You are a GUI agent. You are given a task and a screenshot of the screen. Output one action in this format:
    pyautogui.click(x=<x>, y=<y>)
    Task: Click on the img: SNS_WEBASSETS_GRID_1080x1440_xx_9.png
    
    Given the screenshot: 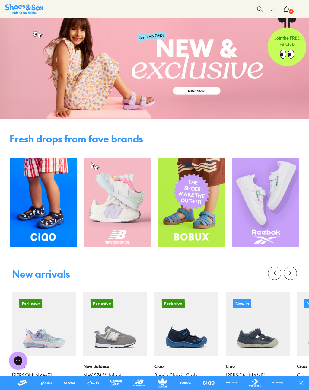 What is the action you would take?
    pyautogui.click(x=192, y=203)
    